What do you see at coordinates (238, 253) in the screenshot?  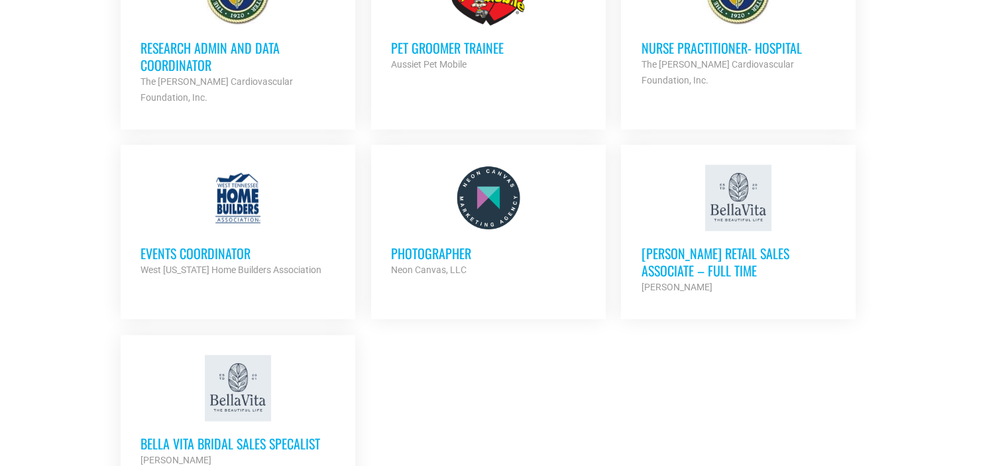 I see `h3: Events Coordinator` at bounding box center [238, 253].